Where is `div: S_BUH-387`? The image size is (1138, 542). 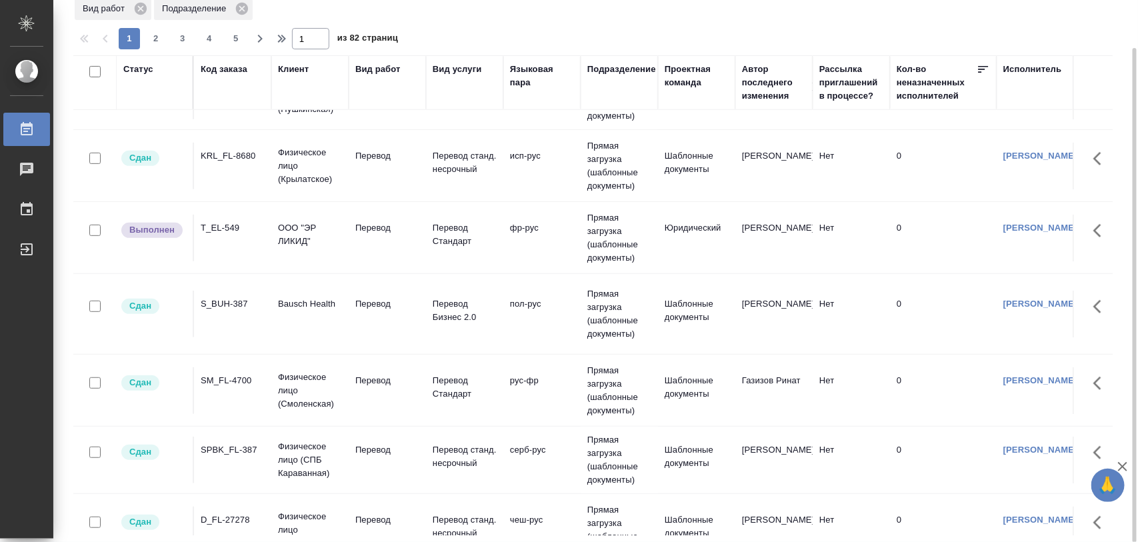
div: S_BUH-387 is located at coordinates (233, 304).